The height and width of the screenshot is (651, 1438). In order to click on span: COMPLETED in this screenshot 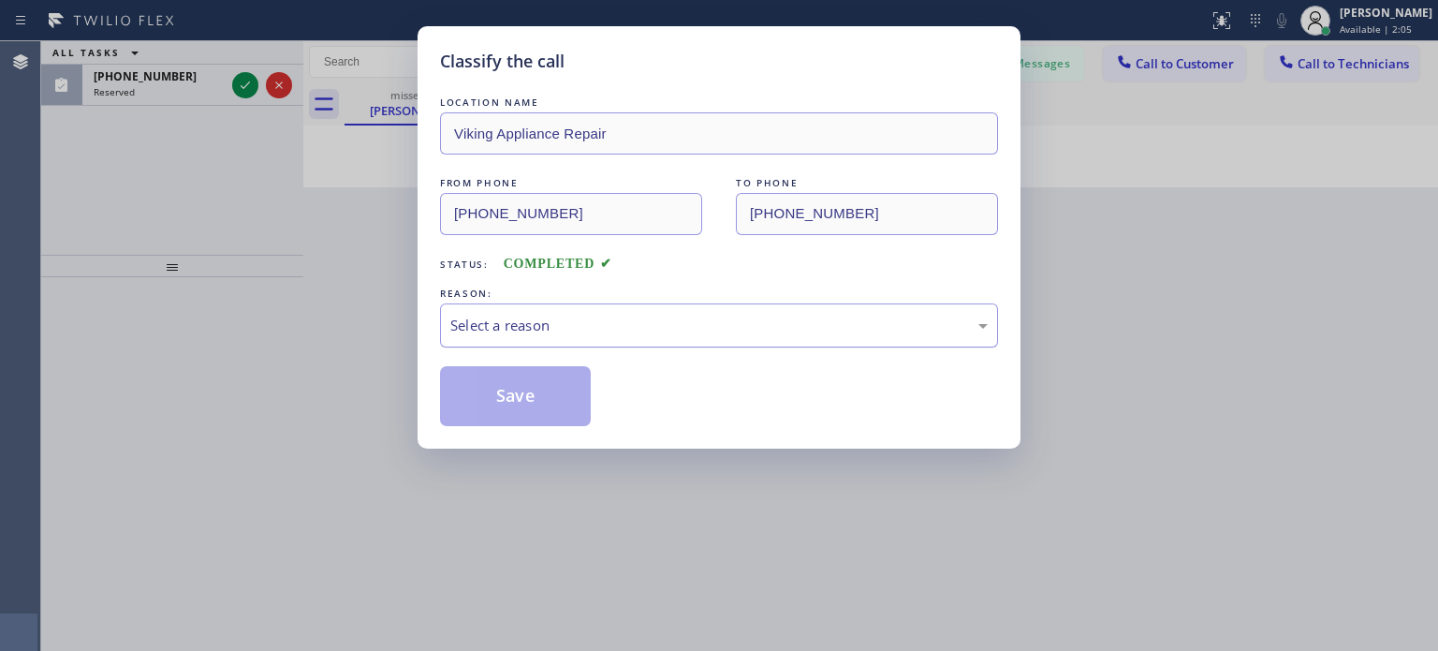, I will do `click(558, 263)`.